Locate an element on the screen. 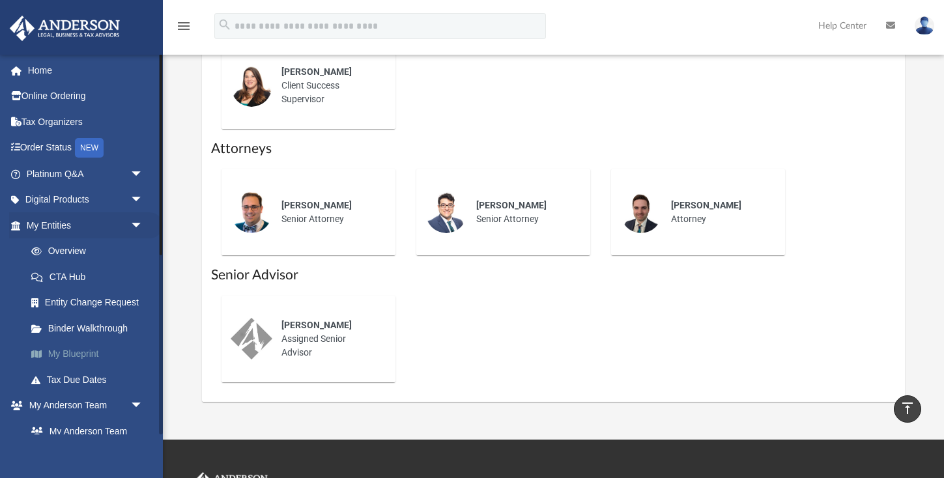 The image size is (944, 478). a: menu is located at coordinates (184, 29).